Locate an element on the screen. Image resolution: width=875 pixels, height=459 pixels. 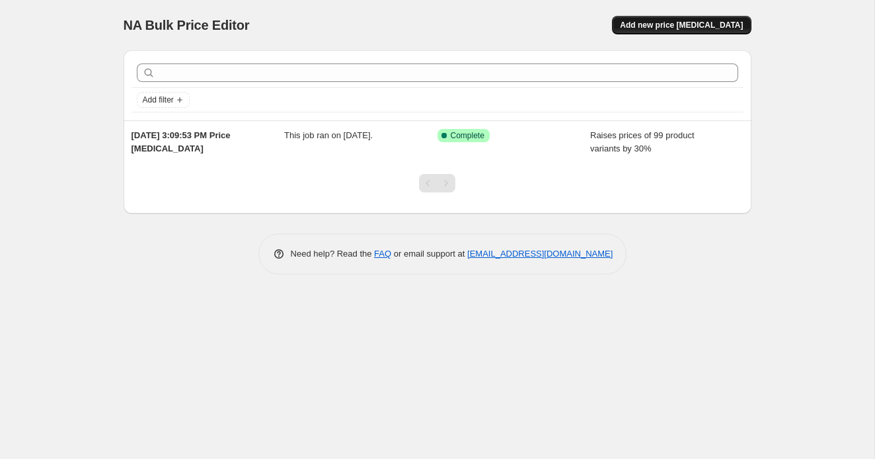
button: Add filter is located at coordinates (163, 100).